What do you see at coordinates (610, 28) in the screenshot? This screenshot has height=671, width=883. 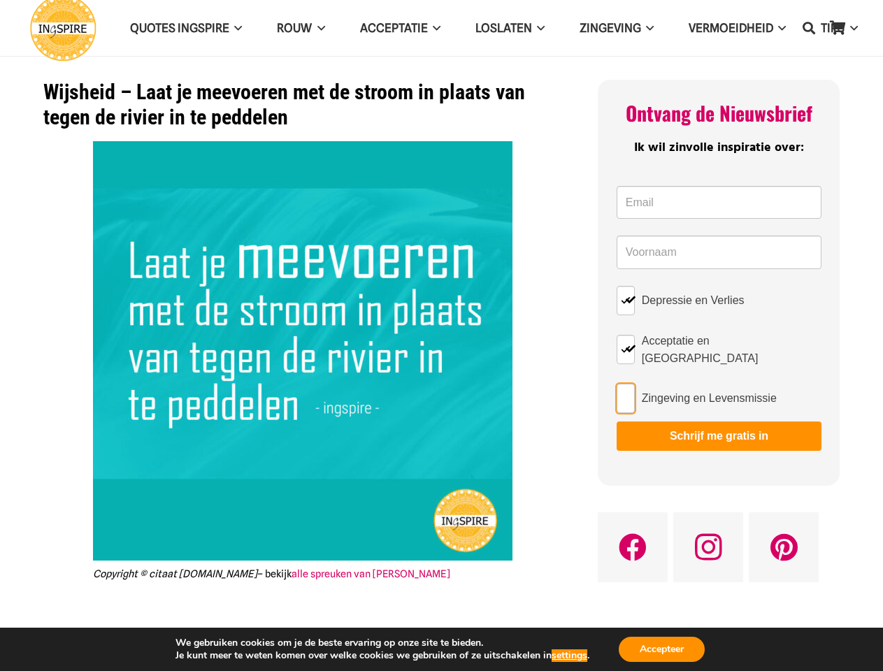 I see `span: Zingeving` at bounding box center [610, 28].